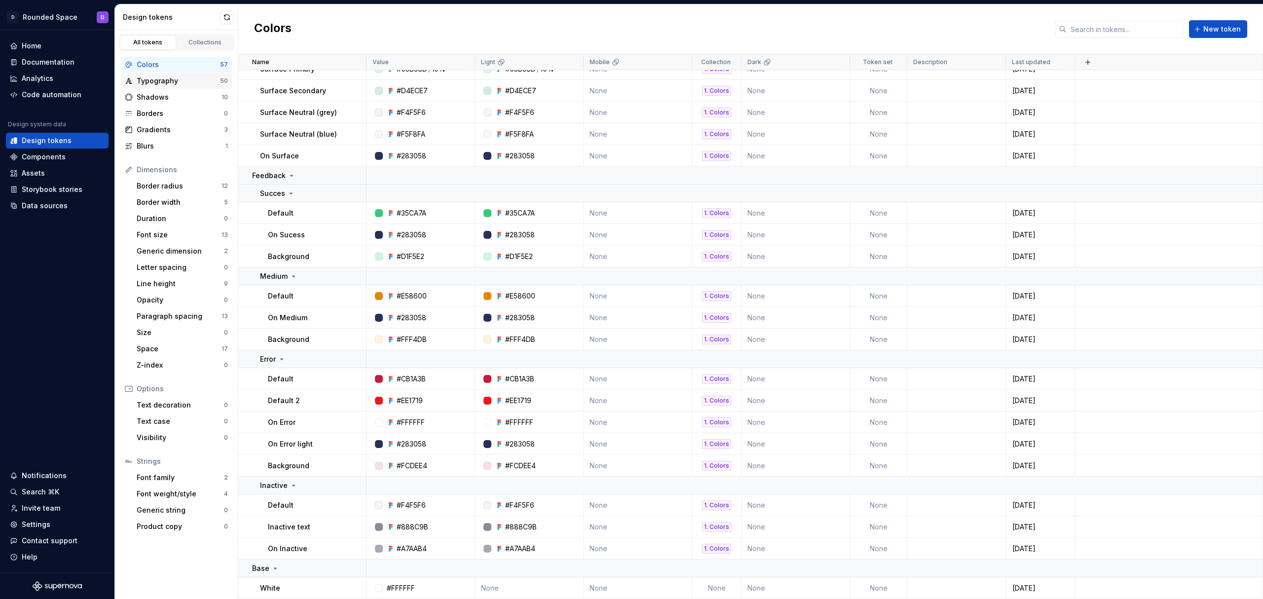  Describe the element at coordinates (226, 284) in the screenshot. I see `div: 9` at that location.